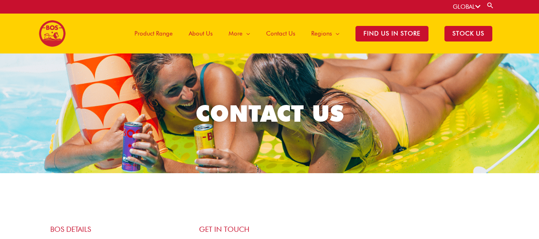 The image size is (539, 239). I want to click on span: STOCK US, so click(468, 34).